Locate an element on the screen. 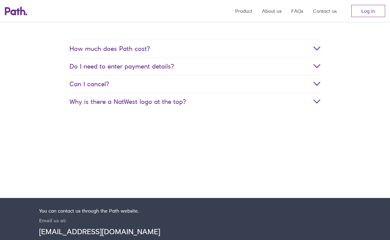  span: How much does Path cost? is located at coordinates (195, 48).